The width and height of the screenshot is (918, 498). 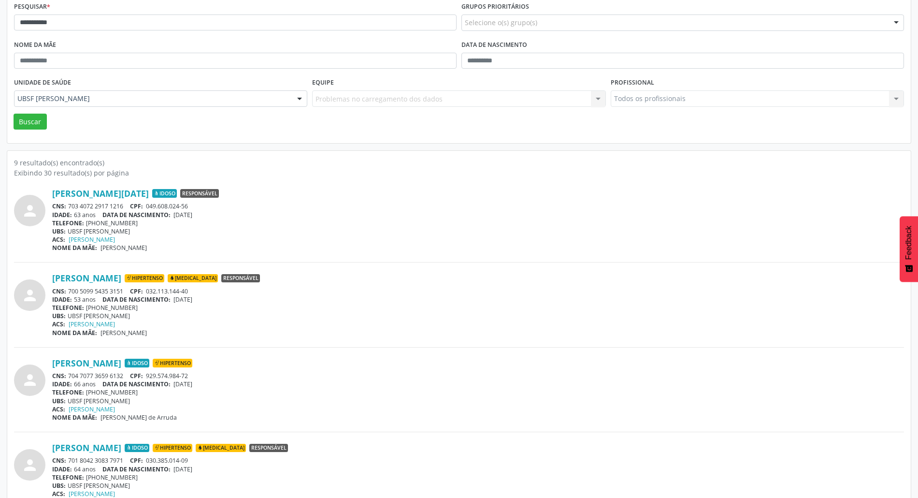 What do you see at coordinates (478, 384) in the screenshot?
I see `div: 66 anos` at bounding box center [478, 384].